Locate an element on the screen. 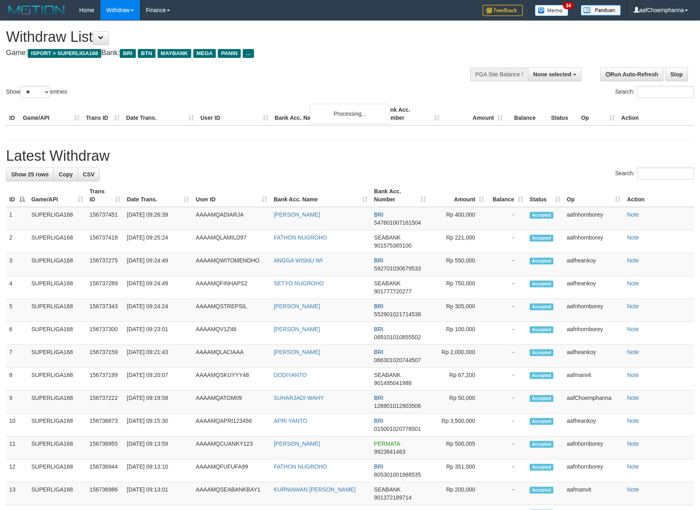 The height and width of the screenshot is (510, 700). th: Status: activate to sort column ascending is located at coordinates (545, 195).